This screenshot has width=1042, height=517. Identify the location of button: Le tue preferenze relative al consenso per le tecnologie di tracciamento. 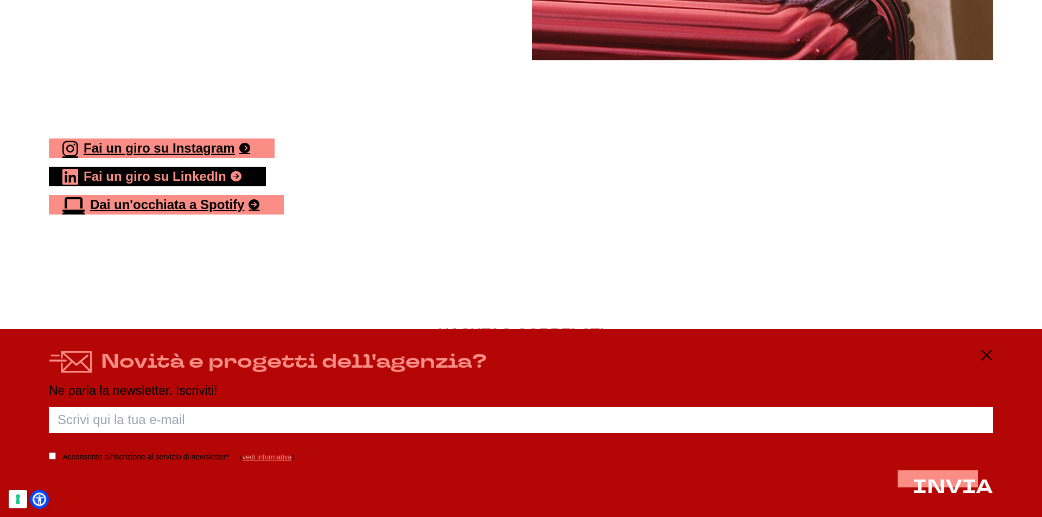
(18, 499).